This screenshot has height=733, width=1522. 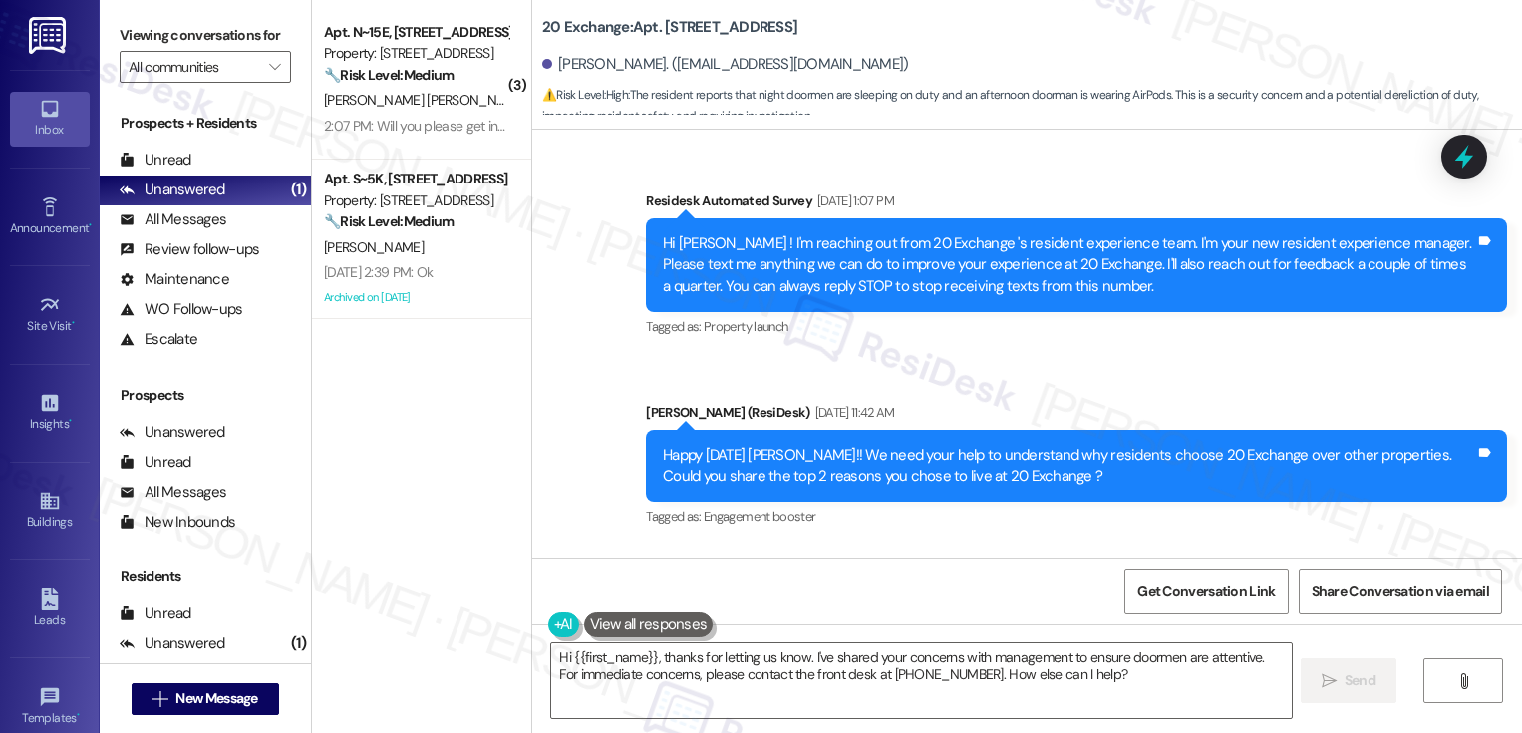 What do you see at coordinates (50, 119) in the screenshot?
I see `a: Inbox` at bounding box center [50, 119].